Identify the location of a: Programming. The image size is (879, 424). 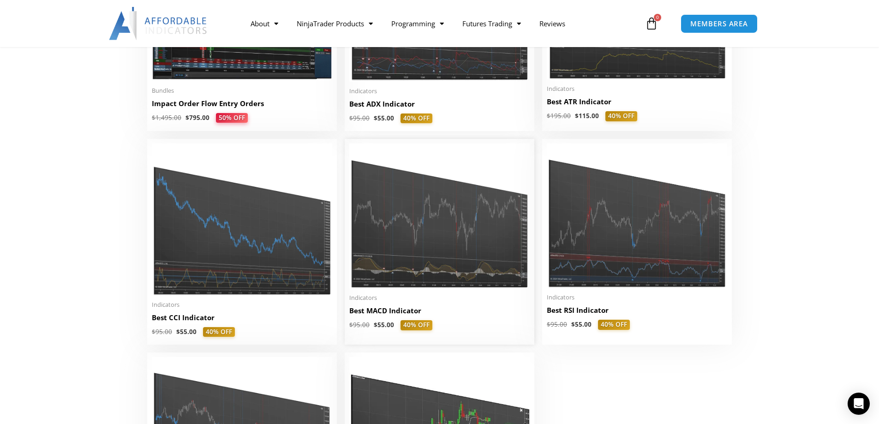
(418, 24).